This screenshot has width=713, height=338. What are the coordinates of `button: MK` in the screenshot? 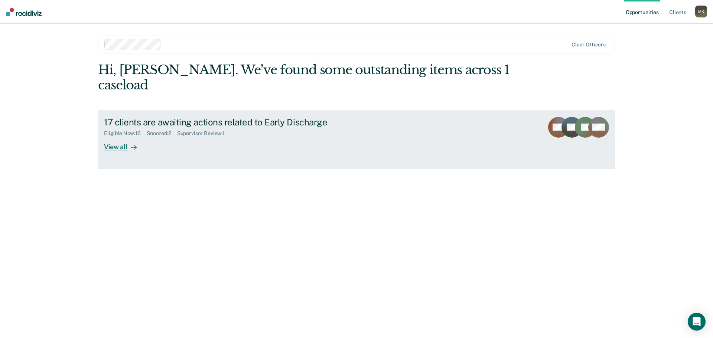 It's located at (701, 12).